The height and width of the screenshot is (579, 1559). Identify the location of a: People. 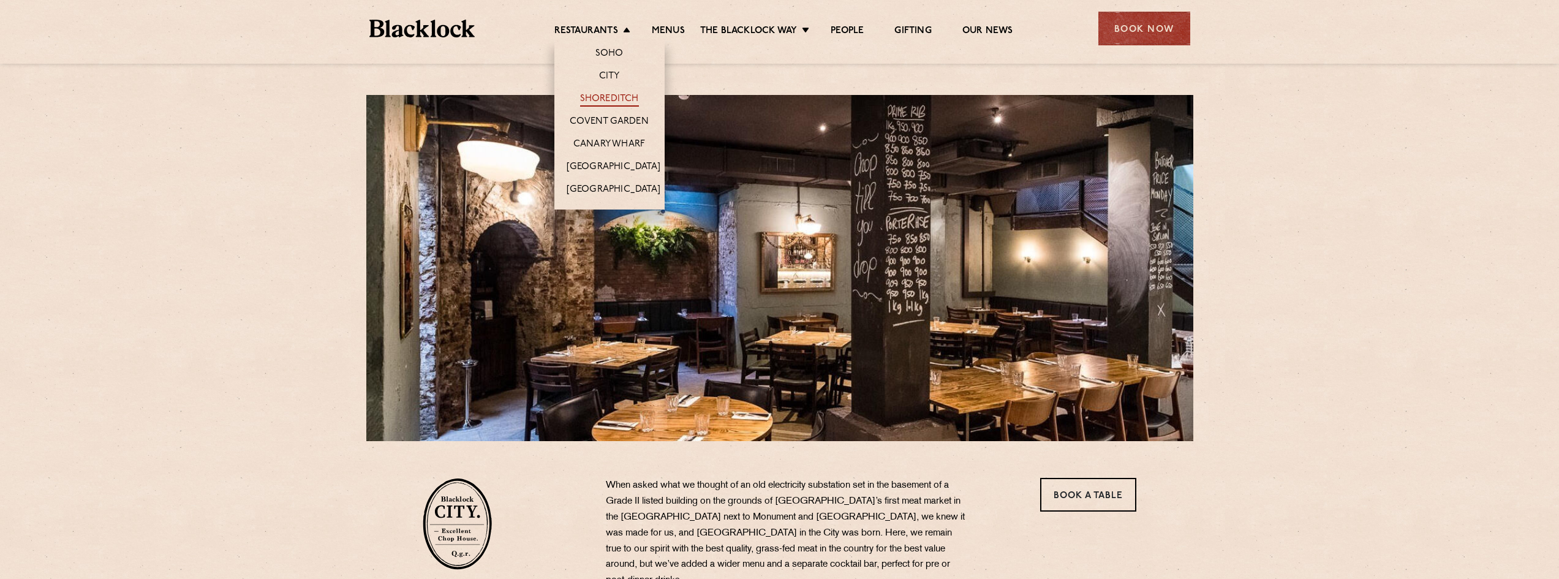
(847, 32).